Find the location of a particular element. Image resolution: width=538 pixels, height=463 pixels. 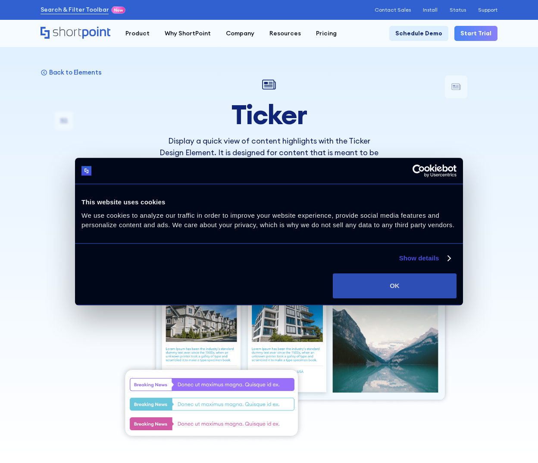

a: Show details is located at coordinates (425, 258).